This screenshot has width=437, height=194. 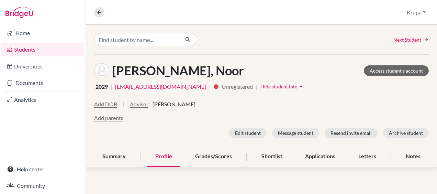 I want to click on i: arrow_drop_up, so click(x=301, y=86).